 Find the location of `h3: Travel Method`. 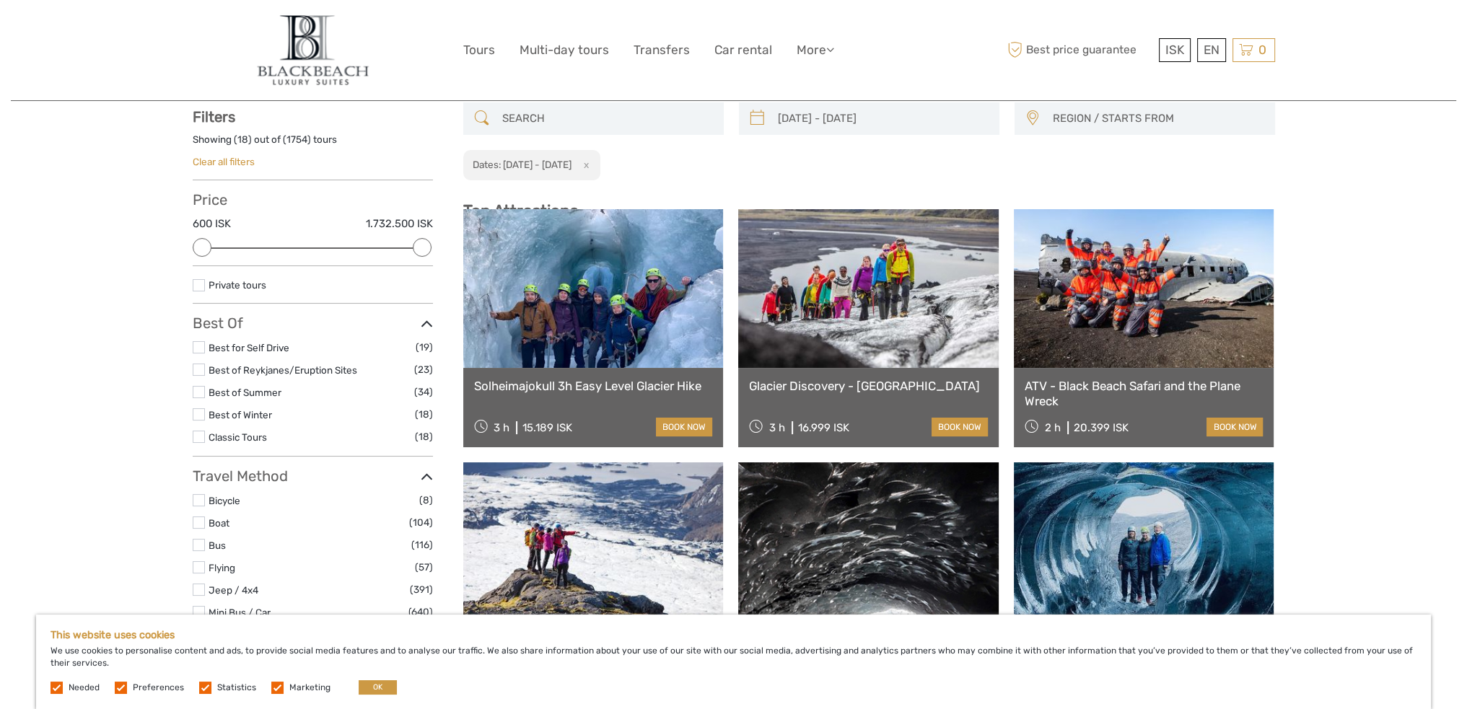

h3: Travel Method is located at coordinates (312, 476).